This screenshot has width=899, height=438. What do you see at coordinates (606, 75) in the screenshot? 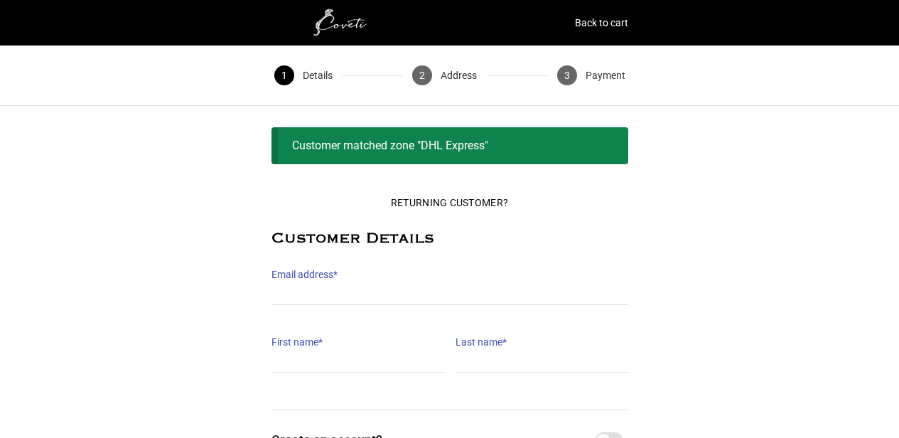
I see `span: Payment` at bounding box center [606, 75].